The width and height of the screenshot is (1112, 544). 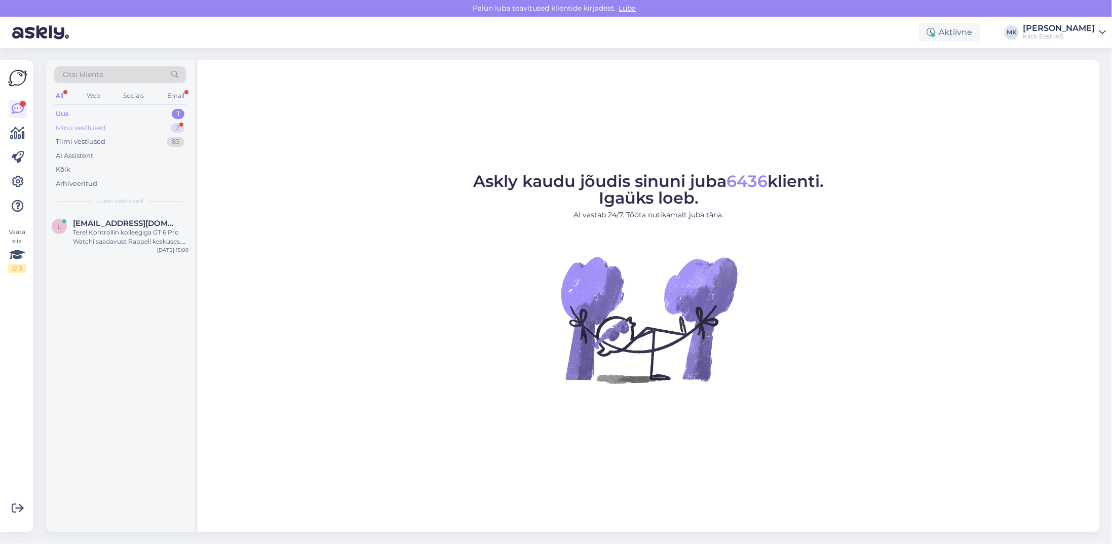 I want to click on span: 6436, so click(x=747, y=181).